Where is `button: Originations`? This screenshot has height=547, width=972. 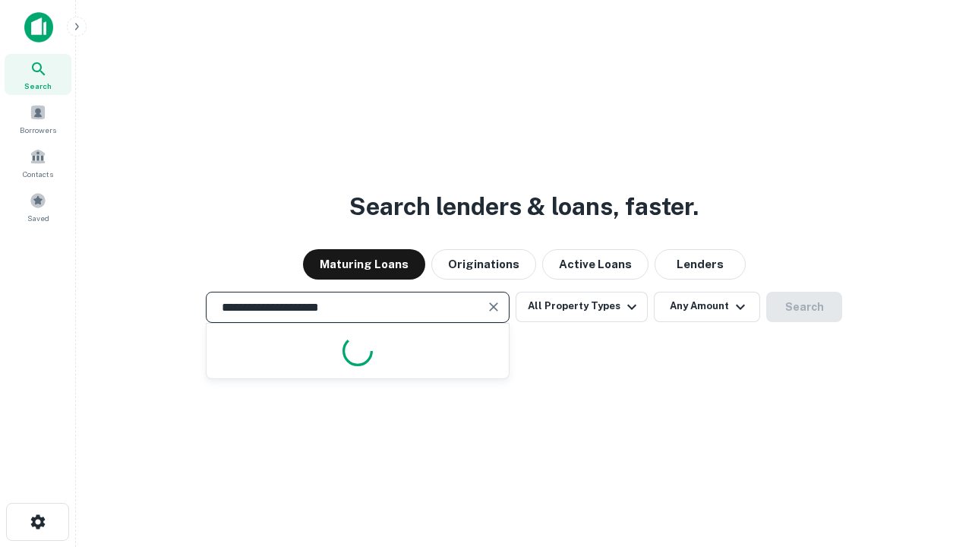
button: Originations is located at coordinates (484, 264).